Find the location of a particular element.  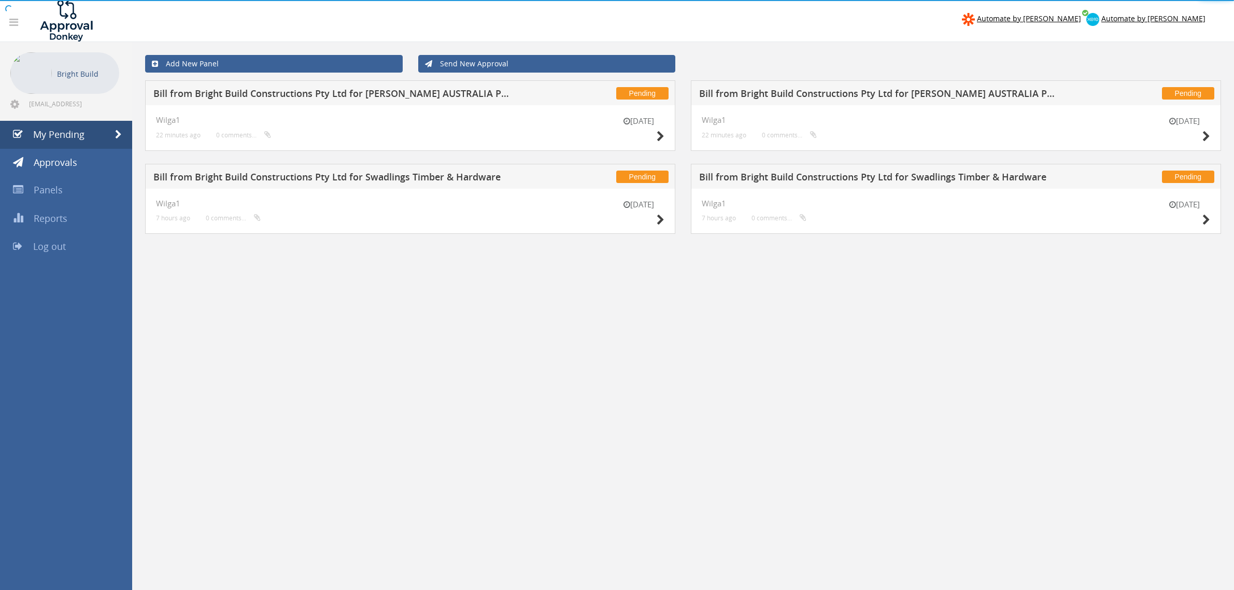

span: Log out is located at coordinates (49, 246).